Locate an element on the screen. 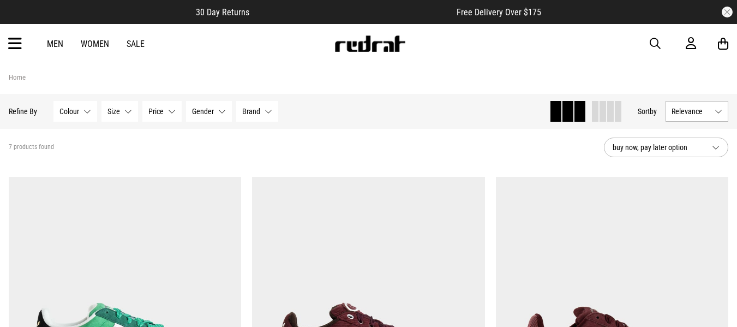 Image resolution: width=737 pixels, height=327 pixels. button: Brand is located at coordinates (257, 111).